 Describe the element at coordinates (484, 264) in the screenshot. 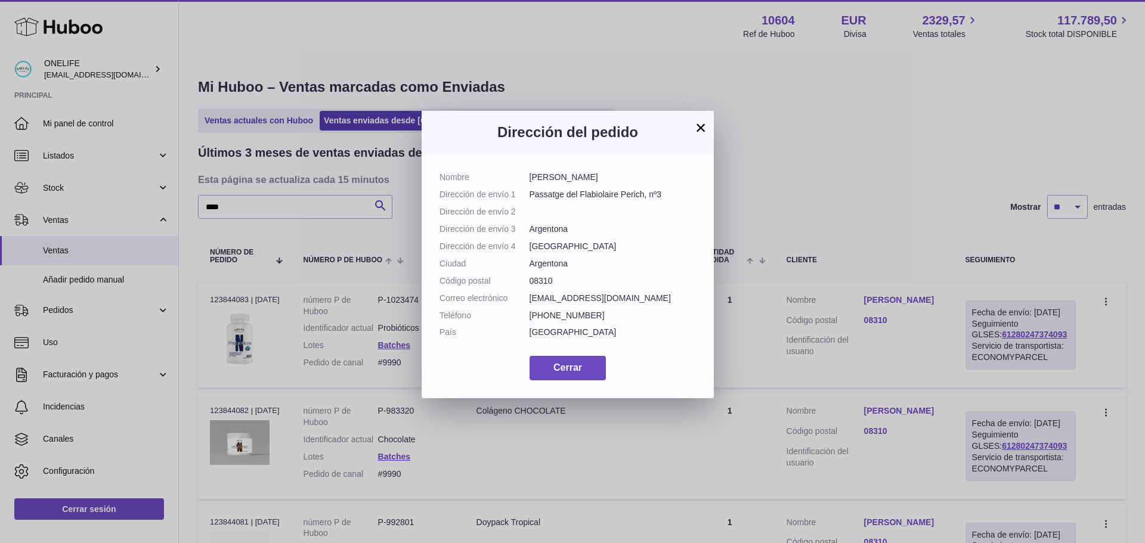

I see `dt: Ciudad` at that location.